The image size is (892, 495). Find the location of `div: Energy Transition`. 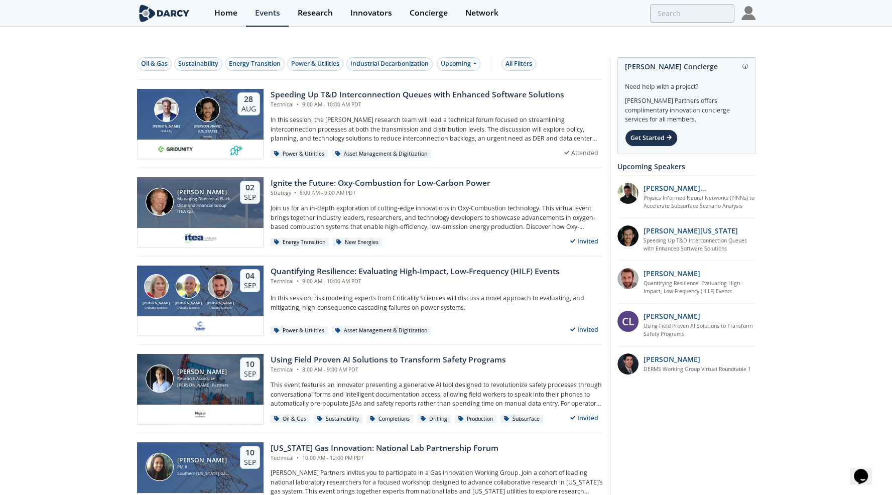

div: Energy Transition is located at coordinates (300, 242).